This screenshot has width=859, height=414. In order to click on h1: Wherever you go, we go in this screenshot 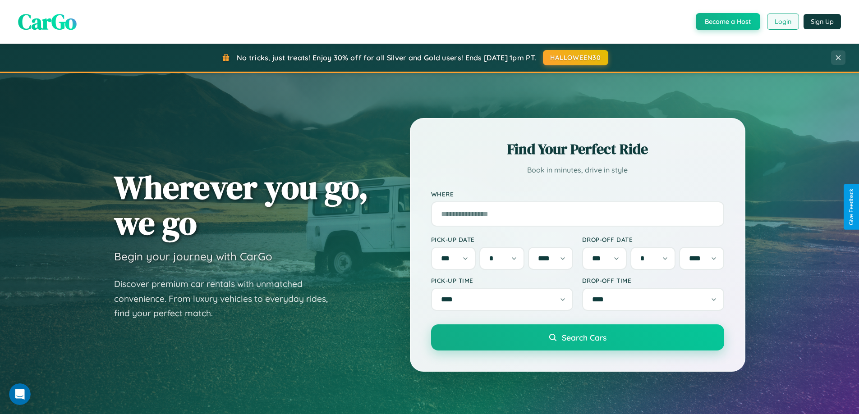, I will do `click(241, 205)`.